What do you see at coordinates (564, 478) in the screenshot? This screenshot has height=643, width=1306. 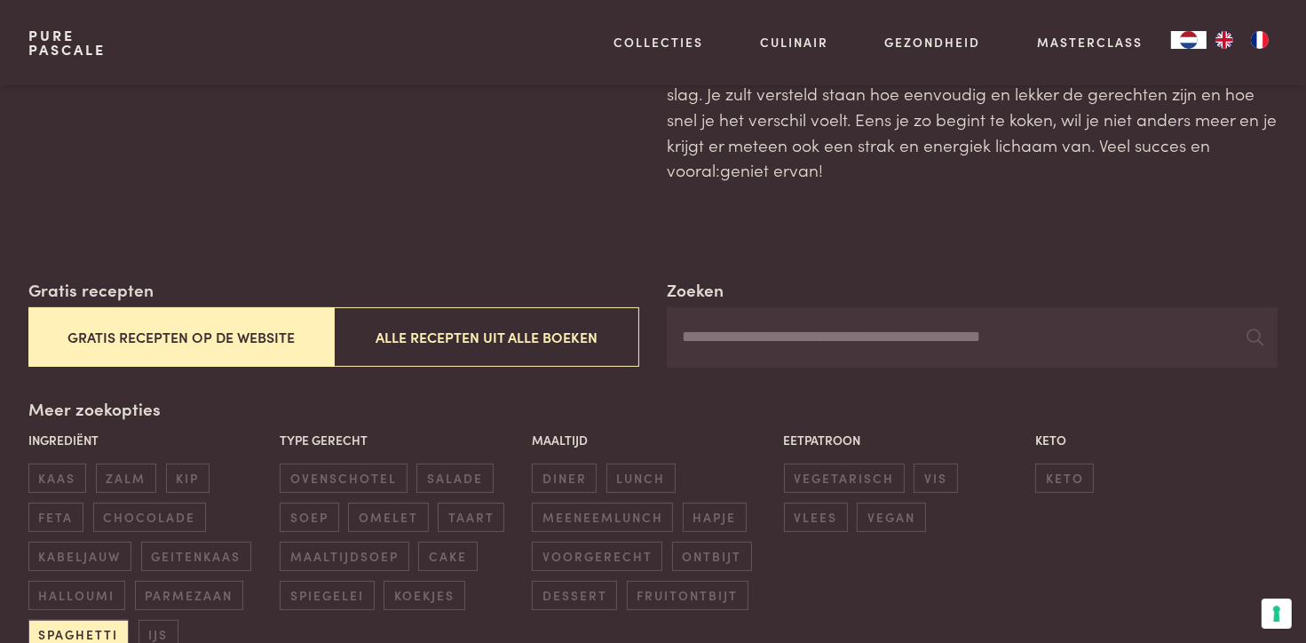 I see `span: diner` at bounding box center [564, 478].